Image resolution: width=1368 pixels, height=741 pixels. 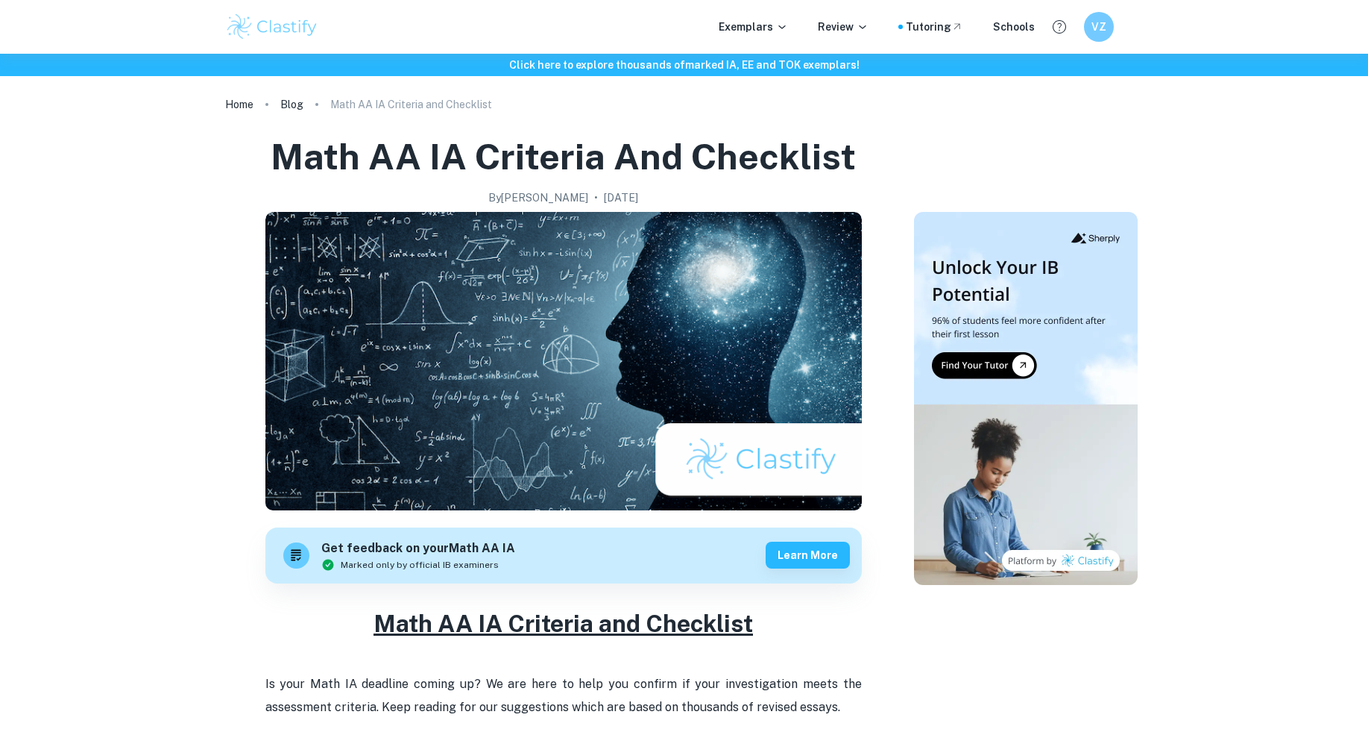 I want to click on h6: Get feedback on your Math AA IA, so click(x=418, y=548).